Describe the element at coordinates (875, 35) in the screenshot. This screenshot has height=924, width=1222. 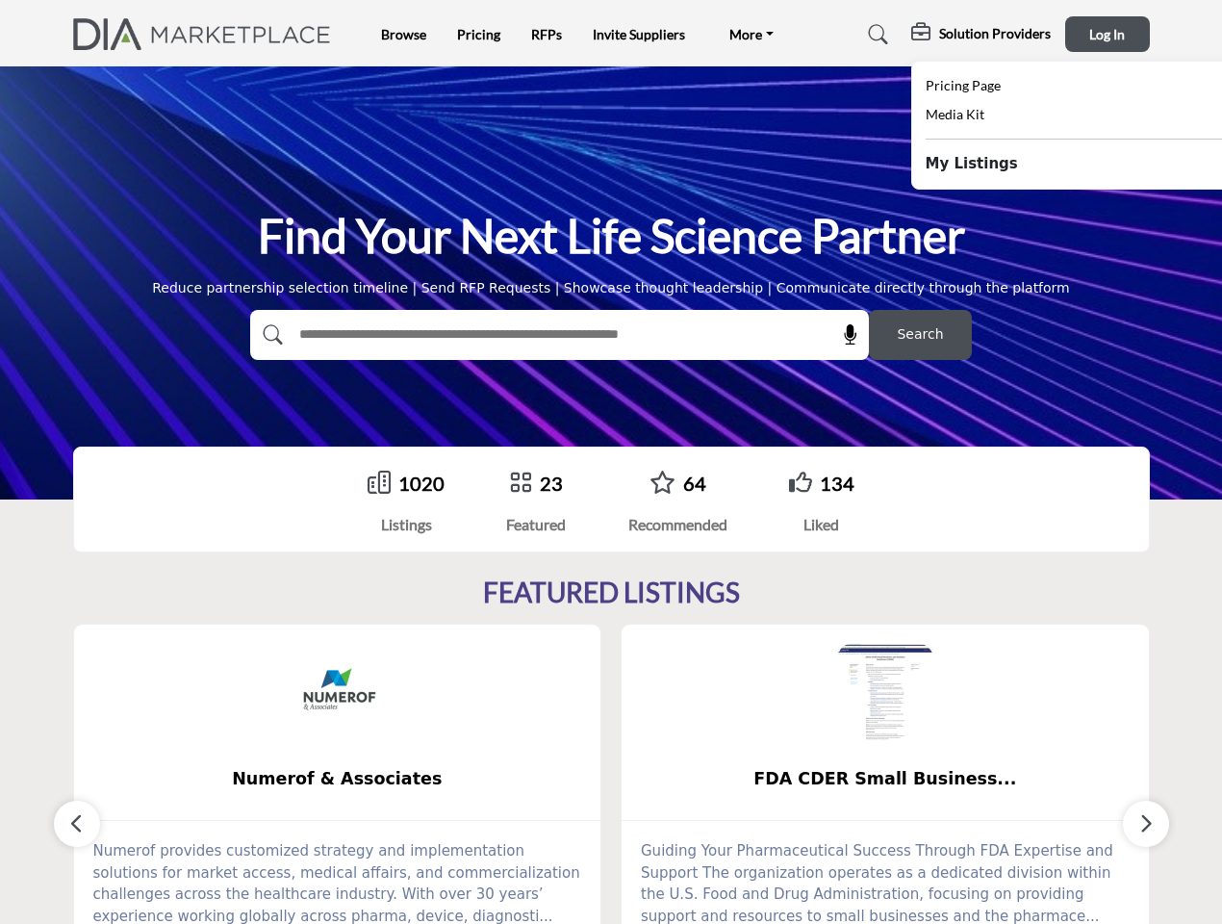
I see `a: Search` at that location.